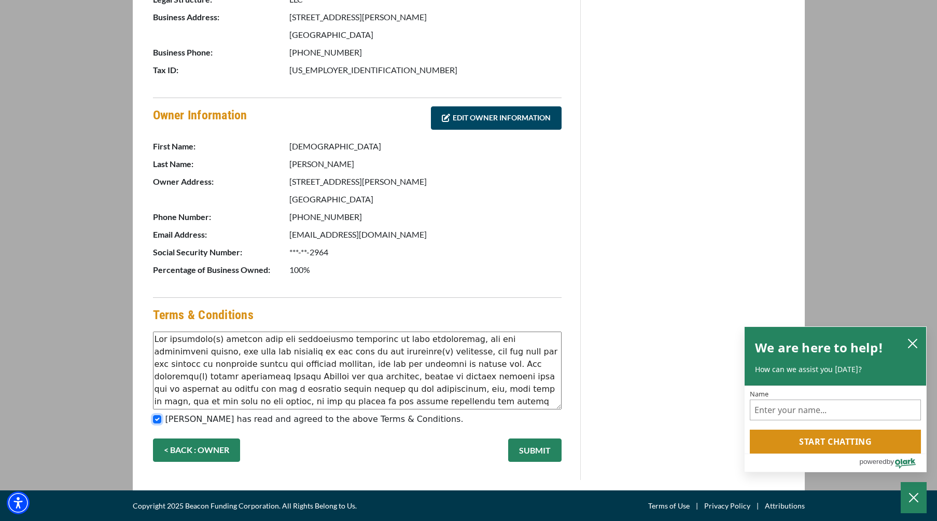  I want to click on a: < BACK : OWNER, so click(197, 450).